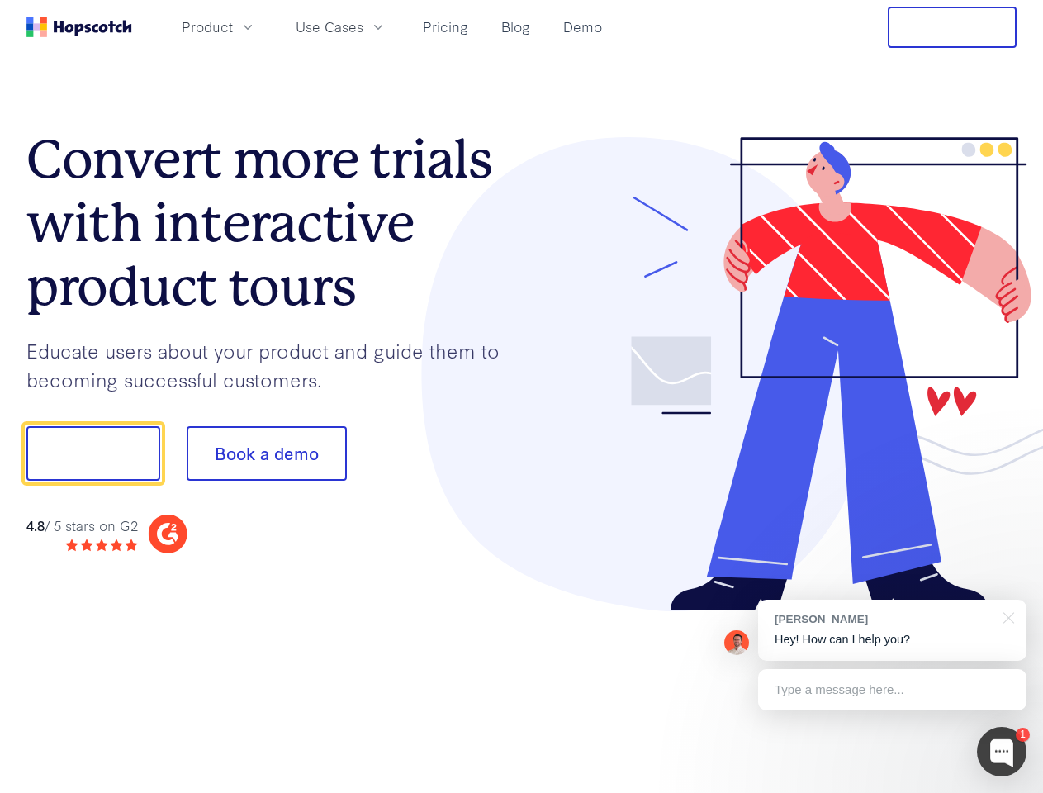  Describe the element at coordinates (892, 639) in the screenshot. I see `p: Hey! How can I help you?` at that location.